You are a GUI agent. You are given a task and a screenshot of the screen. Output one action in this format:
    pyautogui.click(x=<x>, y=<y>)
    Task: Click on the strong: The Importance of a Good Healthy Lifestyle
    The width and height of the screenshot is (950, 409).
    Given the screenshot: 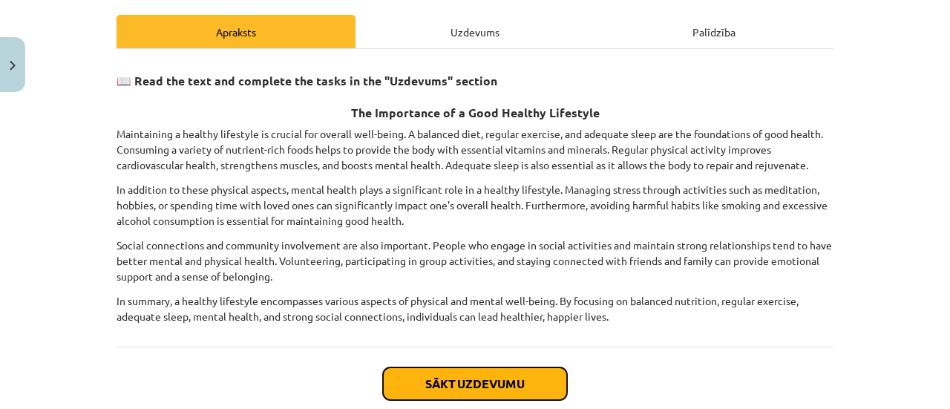 What is the action you would take?
    pyautogui.click(x=475, y=112)
    